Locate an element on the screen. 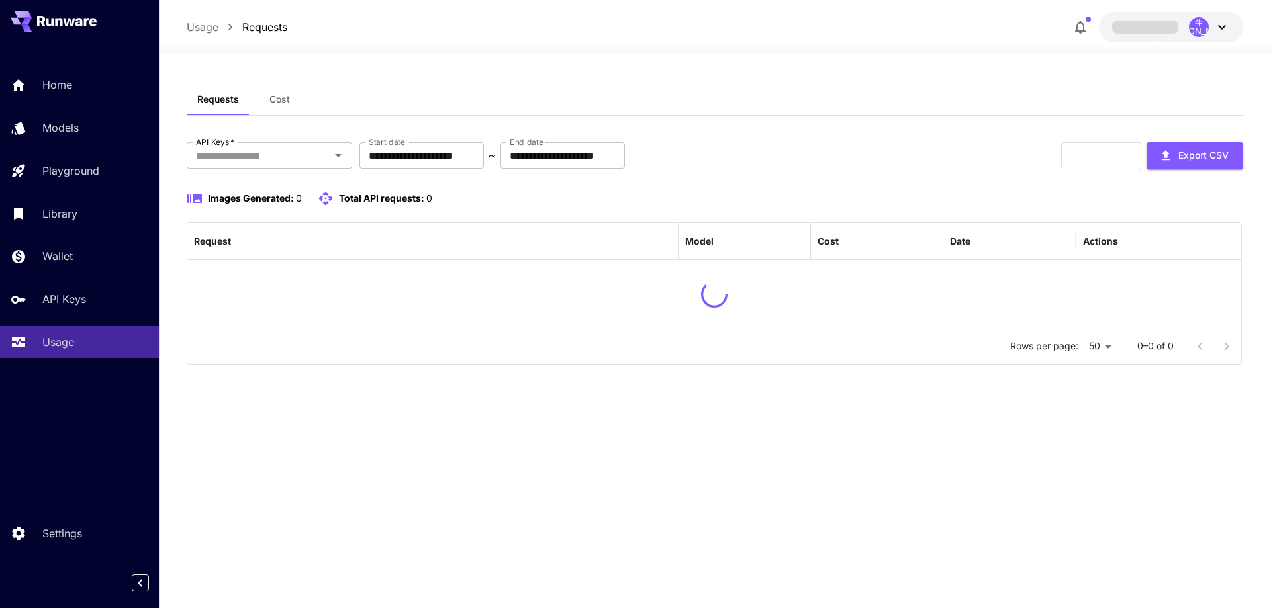 This screenshot has height=608, width=1271. p: Requests is located at coordinates (265, 27).